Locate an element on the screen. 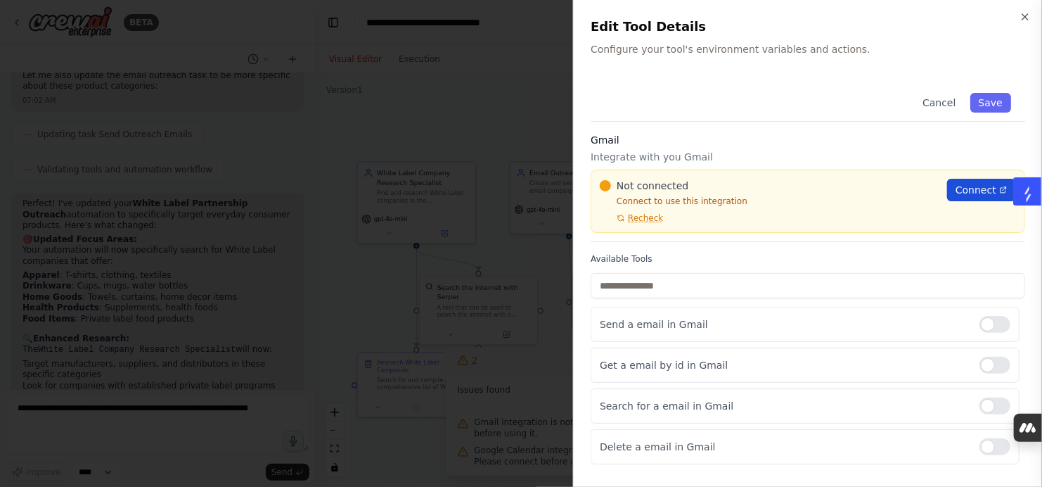 The image size is (1042, 487). button: Recheck is located at coordinates (632, 218).